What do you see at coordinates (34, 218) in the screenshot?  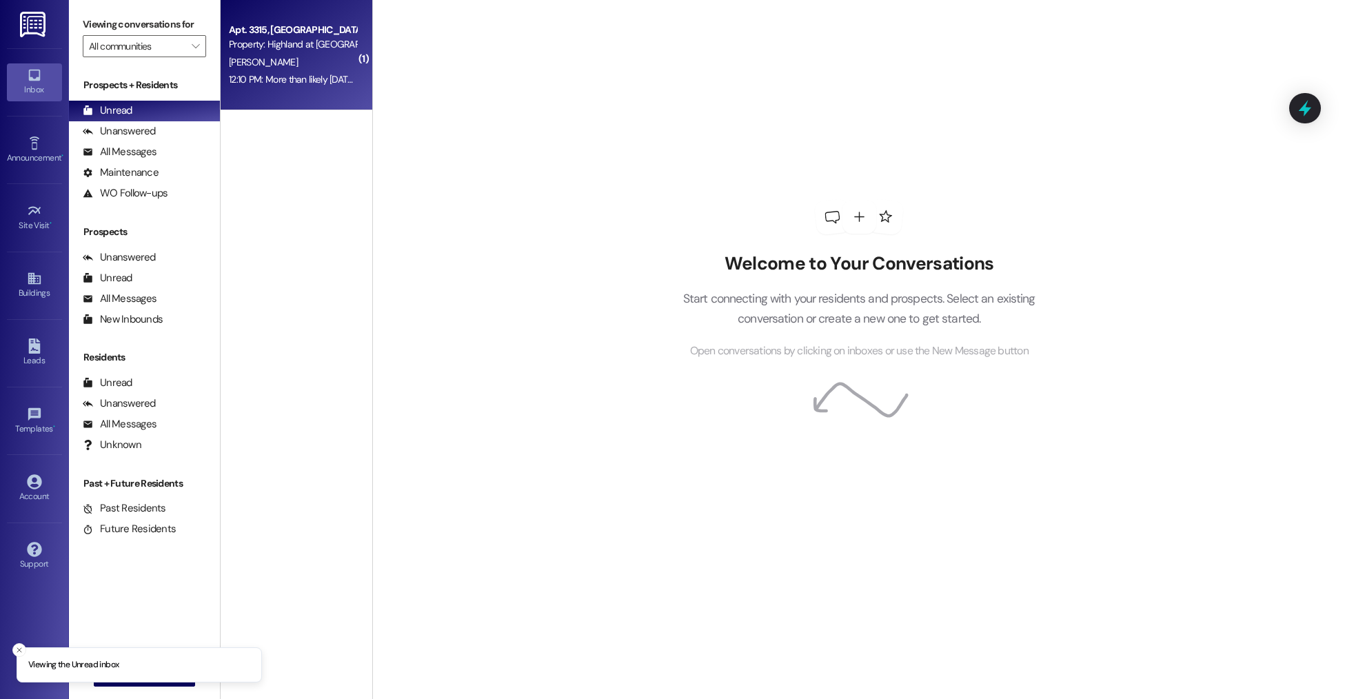 I see `a: Site Visit •` at bounding box center [34, 218].